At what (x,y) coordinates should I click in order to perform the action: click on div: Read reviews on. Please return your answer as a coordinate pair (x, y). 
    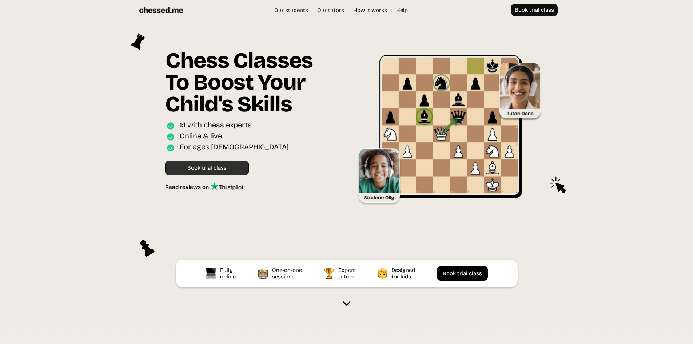
    Looking at the image, I should click on (188, 187).